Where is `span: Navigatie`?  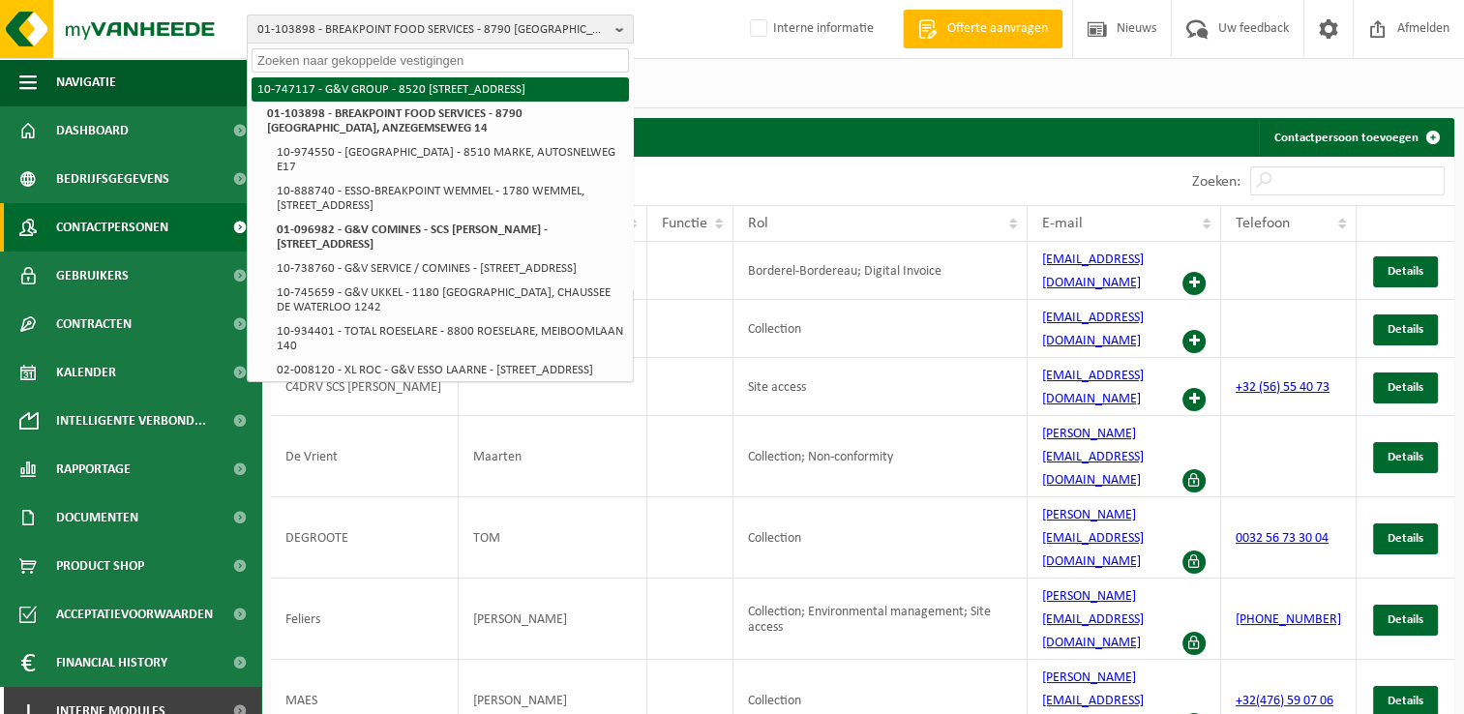 span: Navigatie is located at coordinates (86, 82).